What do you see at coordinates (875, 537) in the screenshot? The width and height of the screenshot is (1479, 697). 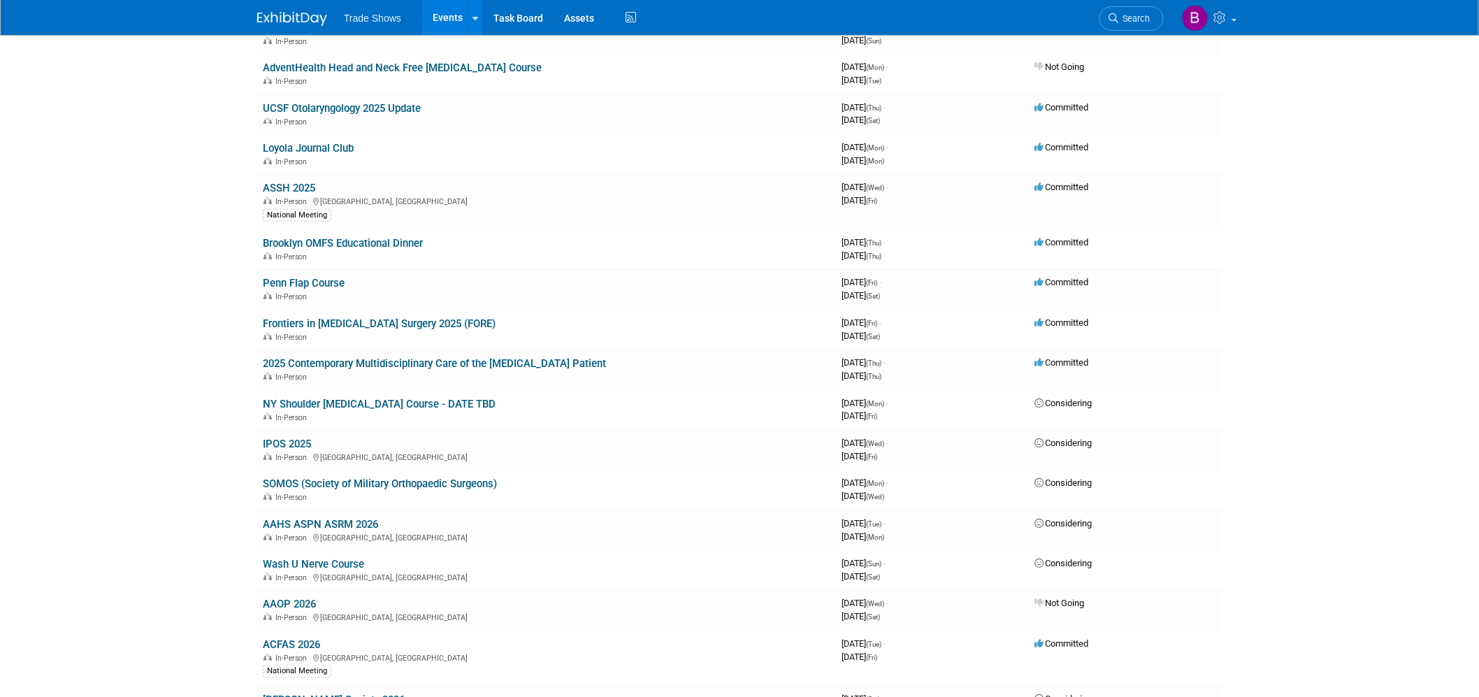 I see `span: (Mon)` at bounding box center [875, 537].